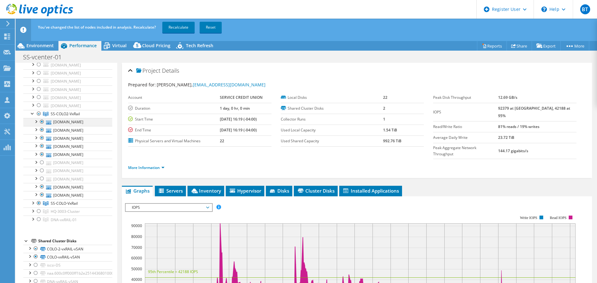 This screenshot has height=283, width=597. I want to click on a: SS-COLO2-VxRail, so click(68, 114).